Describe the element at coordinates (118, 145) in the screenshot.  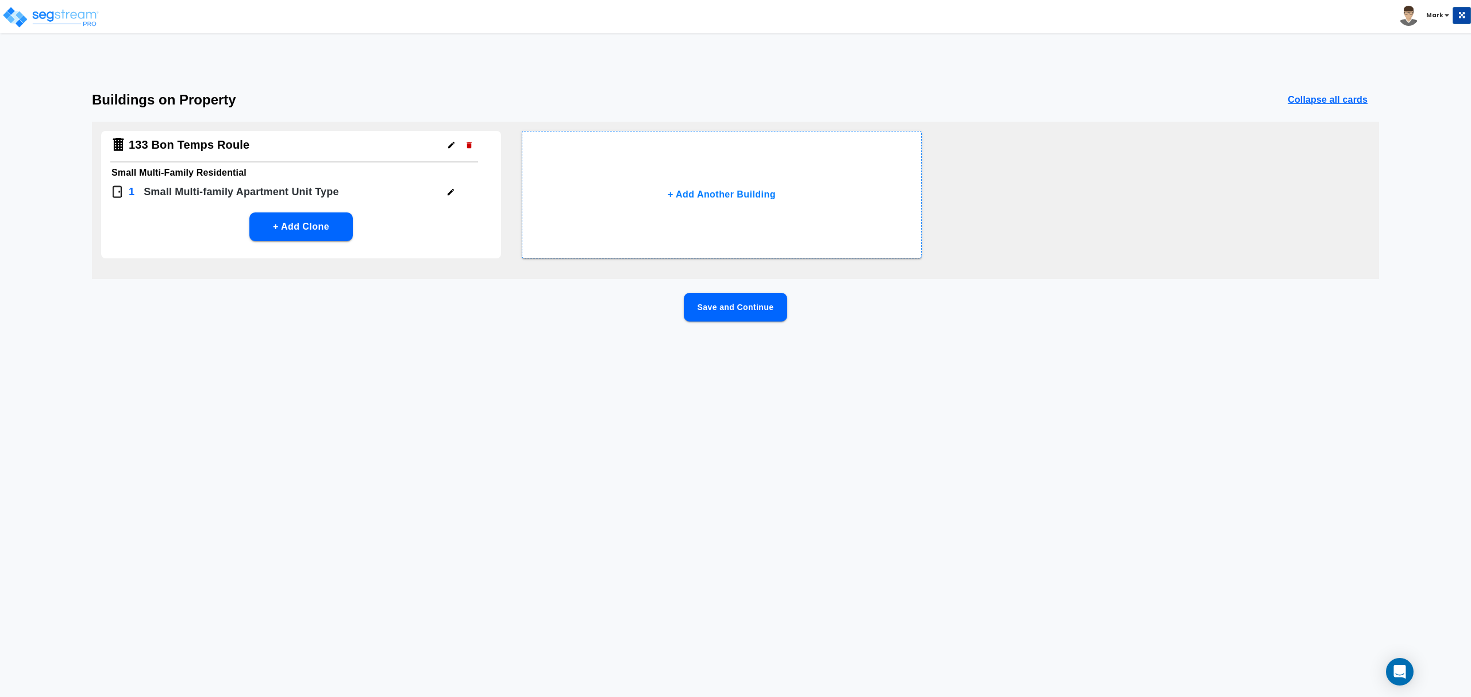
I see `img: Building Icon` at that location.